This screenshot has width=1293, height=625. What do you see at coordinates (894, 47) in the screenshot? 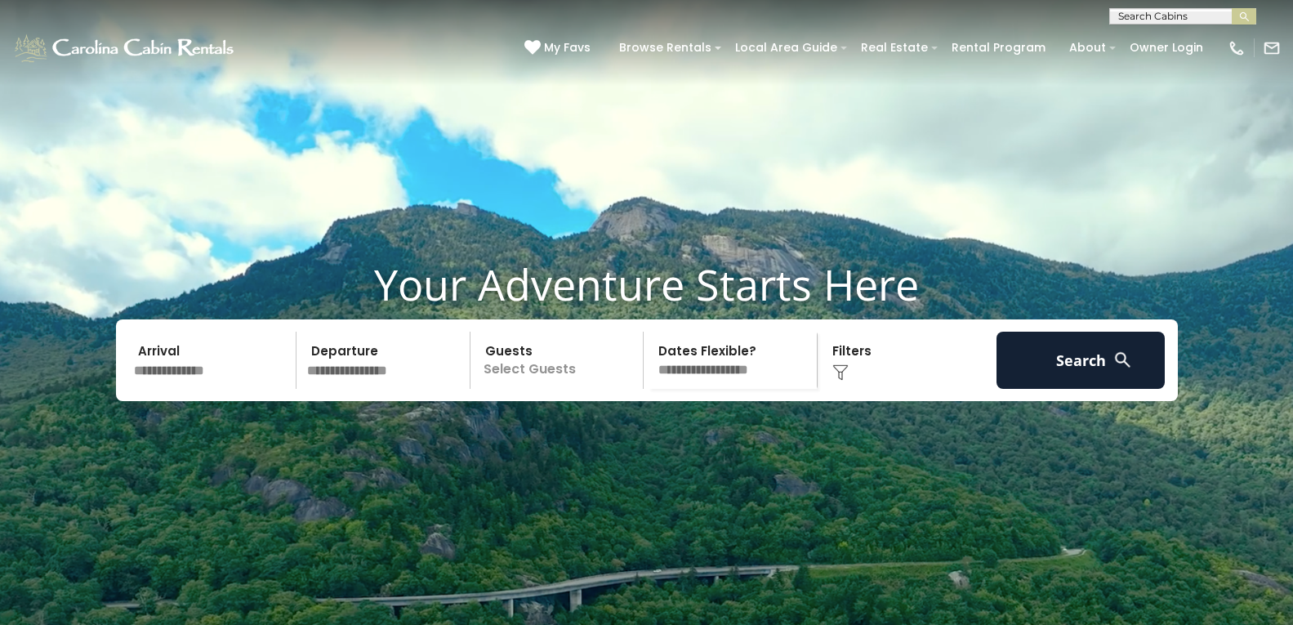
I see `a: Real Estate` at bounding box center [894, 47].